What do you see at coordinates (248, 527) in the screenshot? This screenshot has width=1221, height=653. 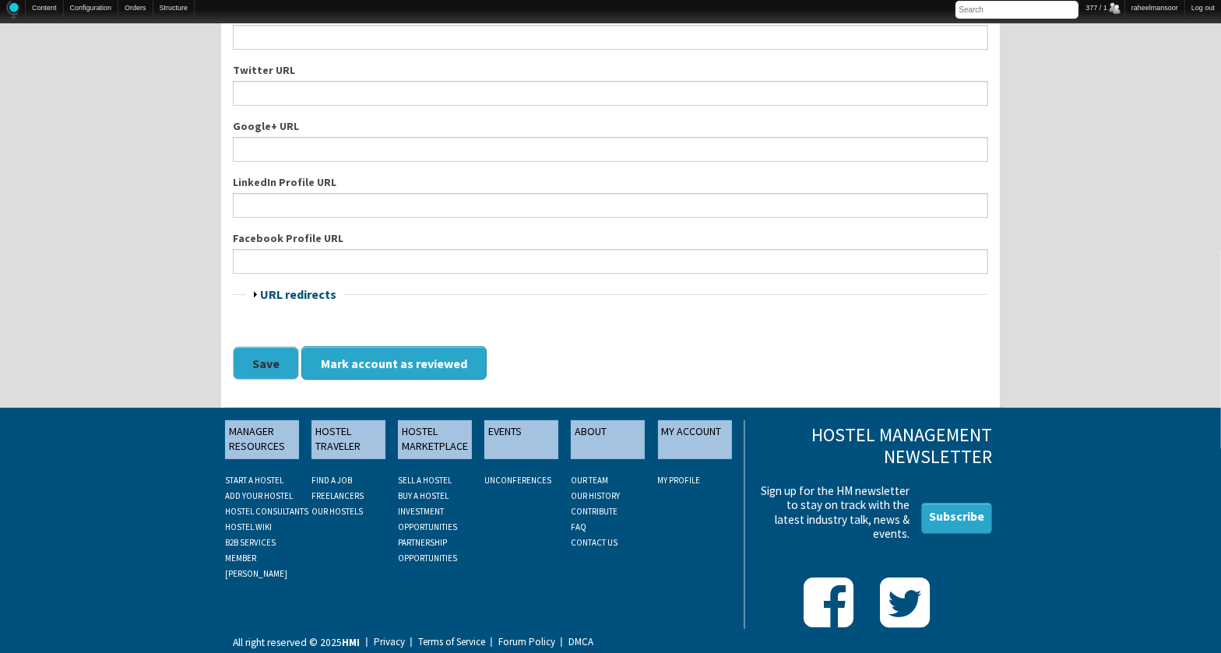 I see `a: HOSTEL WIKI` at bounding box center [248, 527].